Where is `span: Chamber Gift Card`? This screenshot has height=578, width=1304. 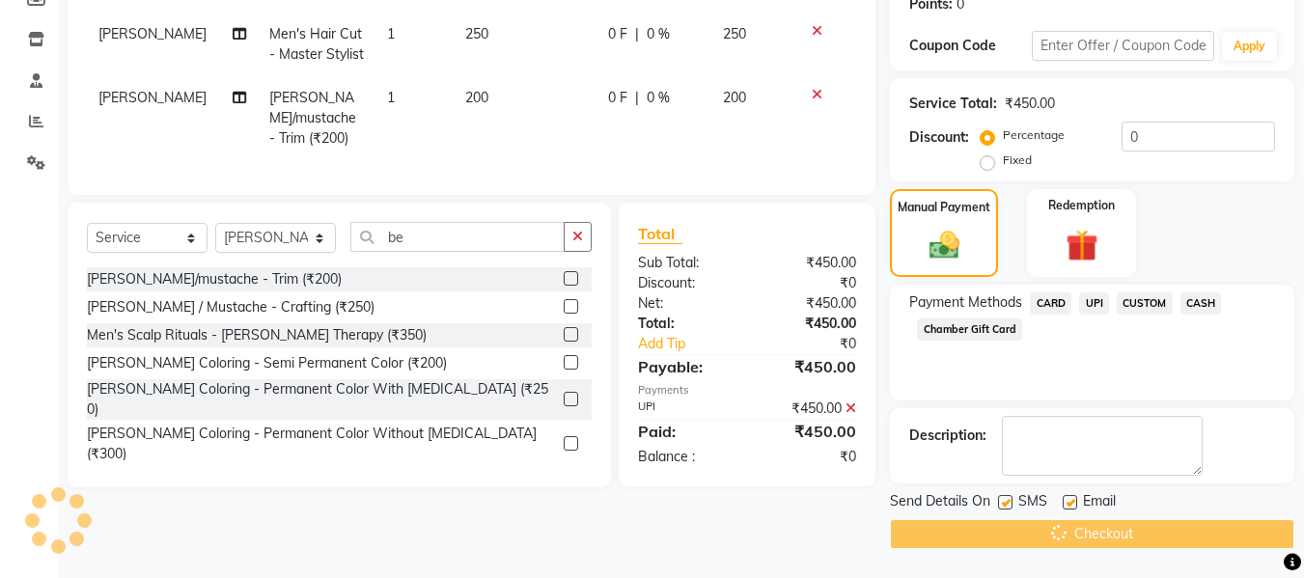 span: Chamber Gift Card is located at coordinates (969, 329).